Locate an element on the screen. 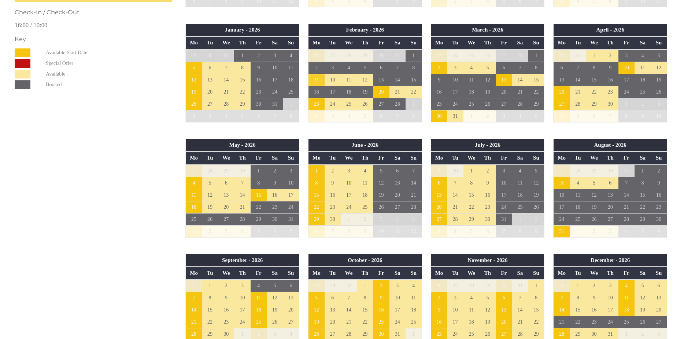 Image resolution: width=695 pixels, height=339 pixels. h3: Check-In / Check-Out is located at coordinates (93, 12).